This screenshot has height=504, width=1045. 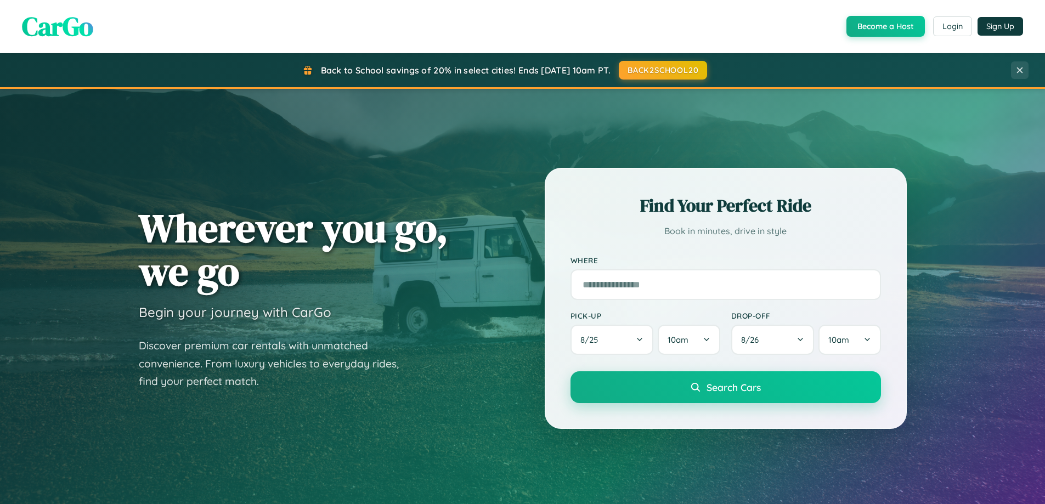 What do you see at coordinates (726, 231) in the screenshot?
I see `p: Book in minutes, drive in style` at bounding box center [726, 231].